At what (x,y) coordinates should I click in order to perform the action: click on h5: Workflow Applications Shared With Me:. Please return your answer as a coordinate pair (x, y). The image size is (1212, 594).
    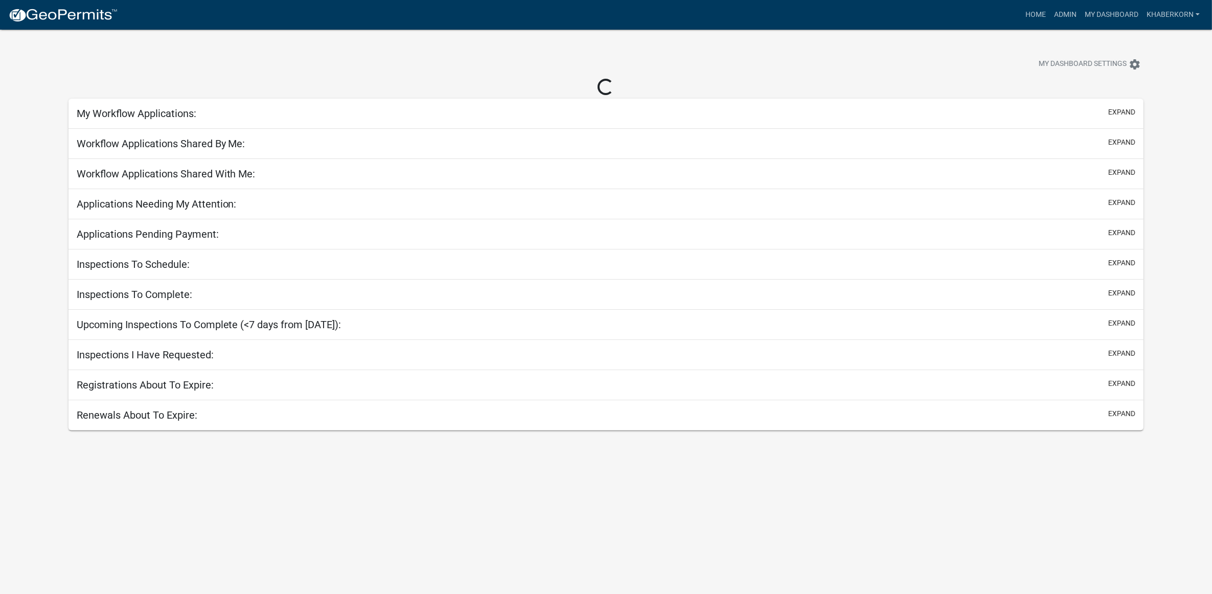
    Looking at the image, I should click on (166, 174).